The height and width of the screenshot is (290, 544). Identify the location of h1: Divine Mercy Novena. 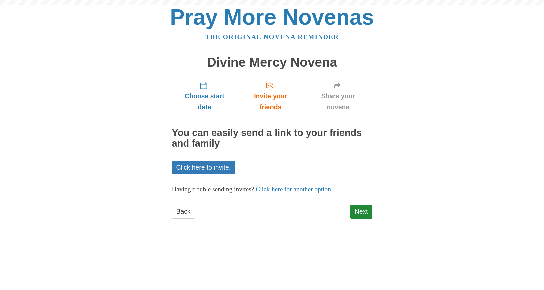
(272, 62).